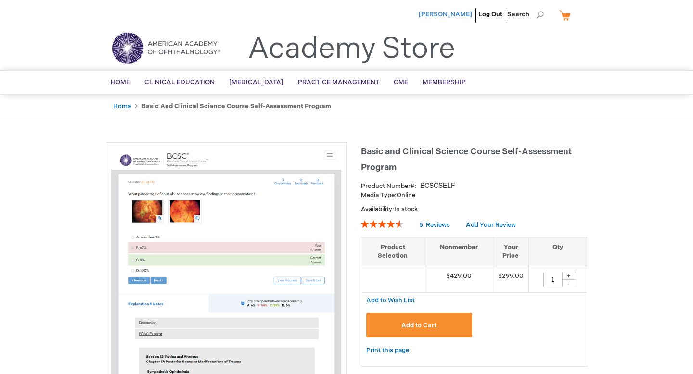 This screenshot has width=693, height=374. I want to click on span: Search, so click(525, 14).